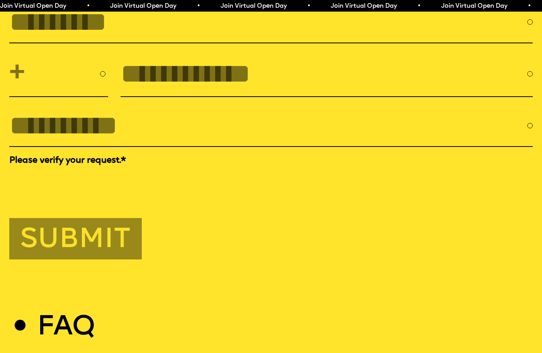 The height and width of the screenshot is (353, 542). Describe the element at coordinates (66, 327) in the screenshot. I see `h2: Faq` at that location.